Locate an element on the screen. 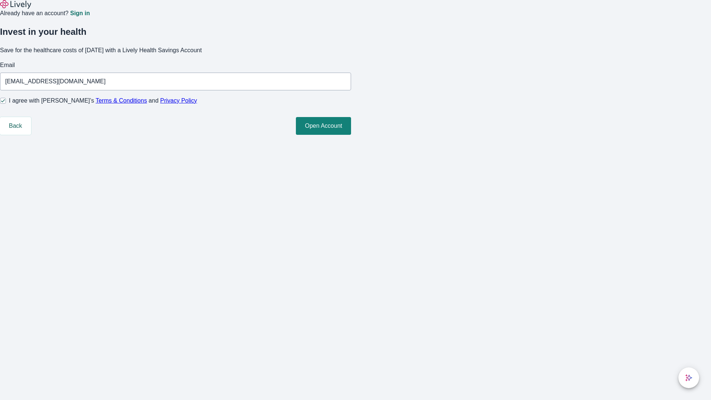  button: Open Account is located at coordinates (323, 126).